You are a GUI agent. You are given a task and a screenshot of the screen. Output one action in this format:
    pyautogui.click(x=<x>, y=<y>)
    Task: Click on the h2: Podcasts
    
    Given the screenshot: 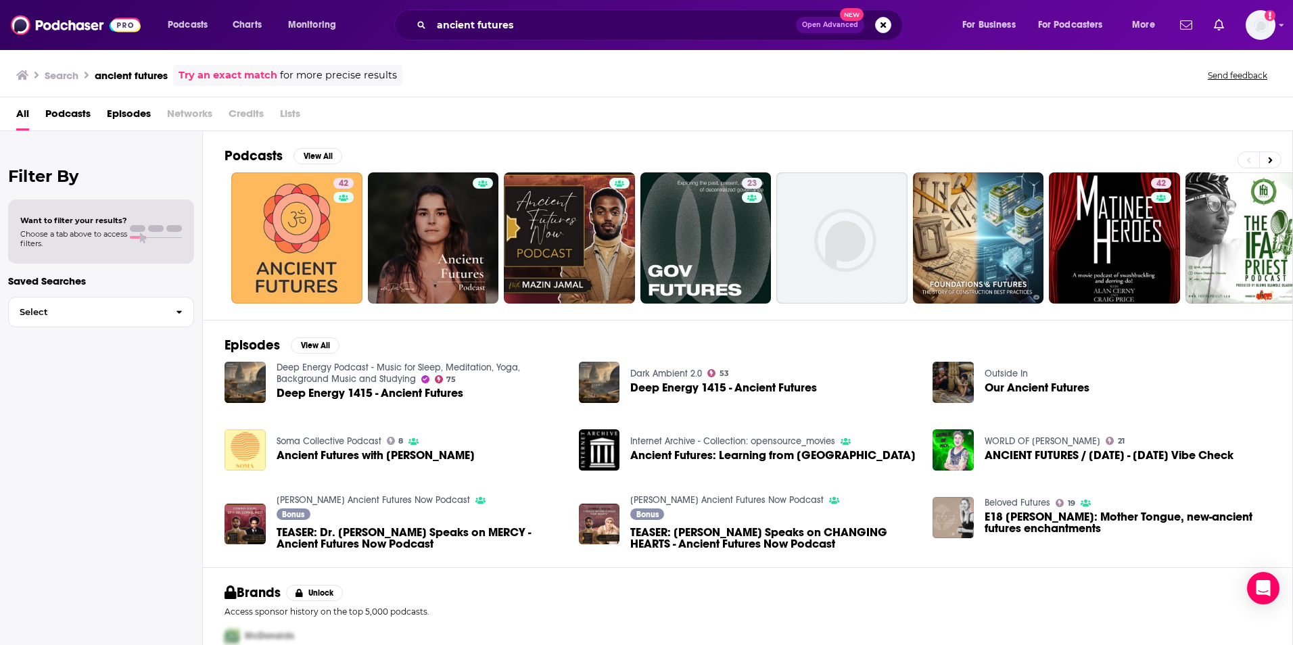 What is the action you would take?
    pyautogui.click(x=254, y=156)
    